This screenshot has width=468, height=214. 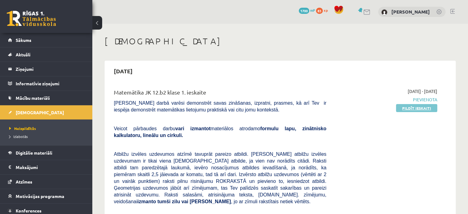 I want to click on a: Mācību materiāli, so click(x=46, y=98).